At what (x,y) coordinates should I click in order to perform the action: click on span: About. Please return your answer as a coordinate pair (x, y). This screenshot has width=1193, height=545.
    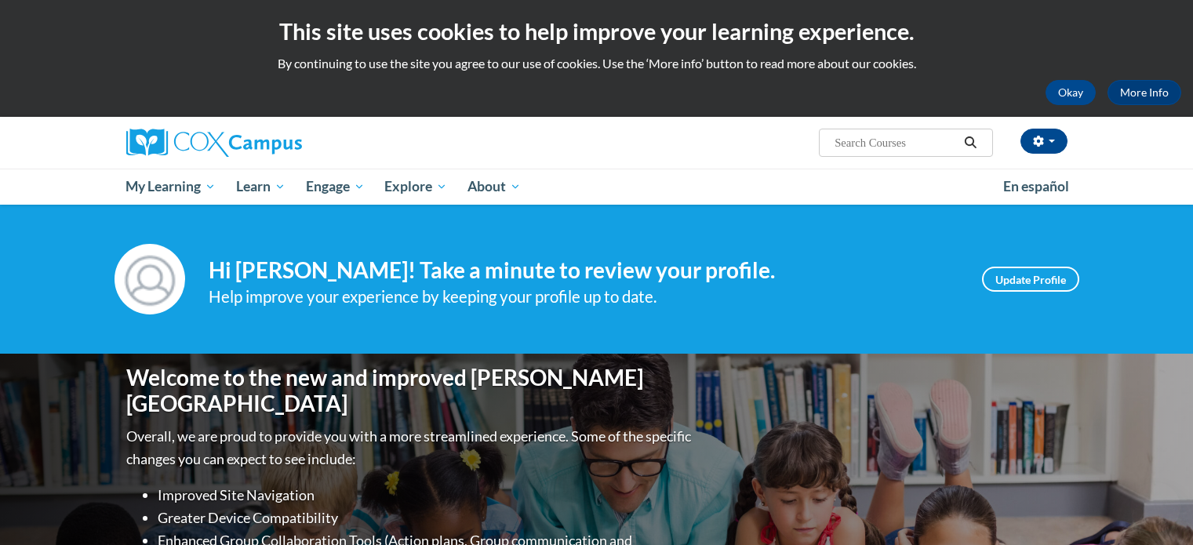
    Looking at the image, I should click on (494, 187).